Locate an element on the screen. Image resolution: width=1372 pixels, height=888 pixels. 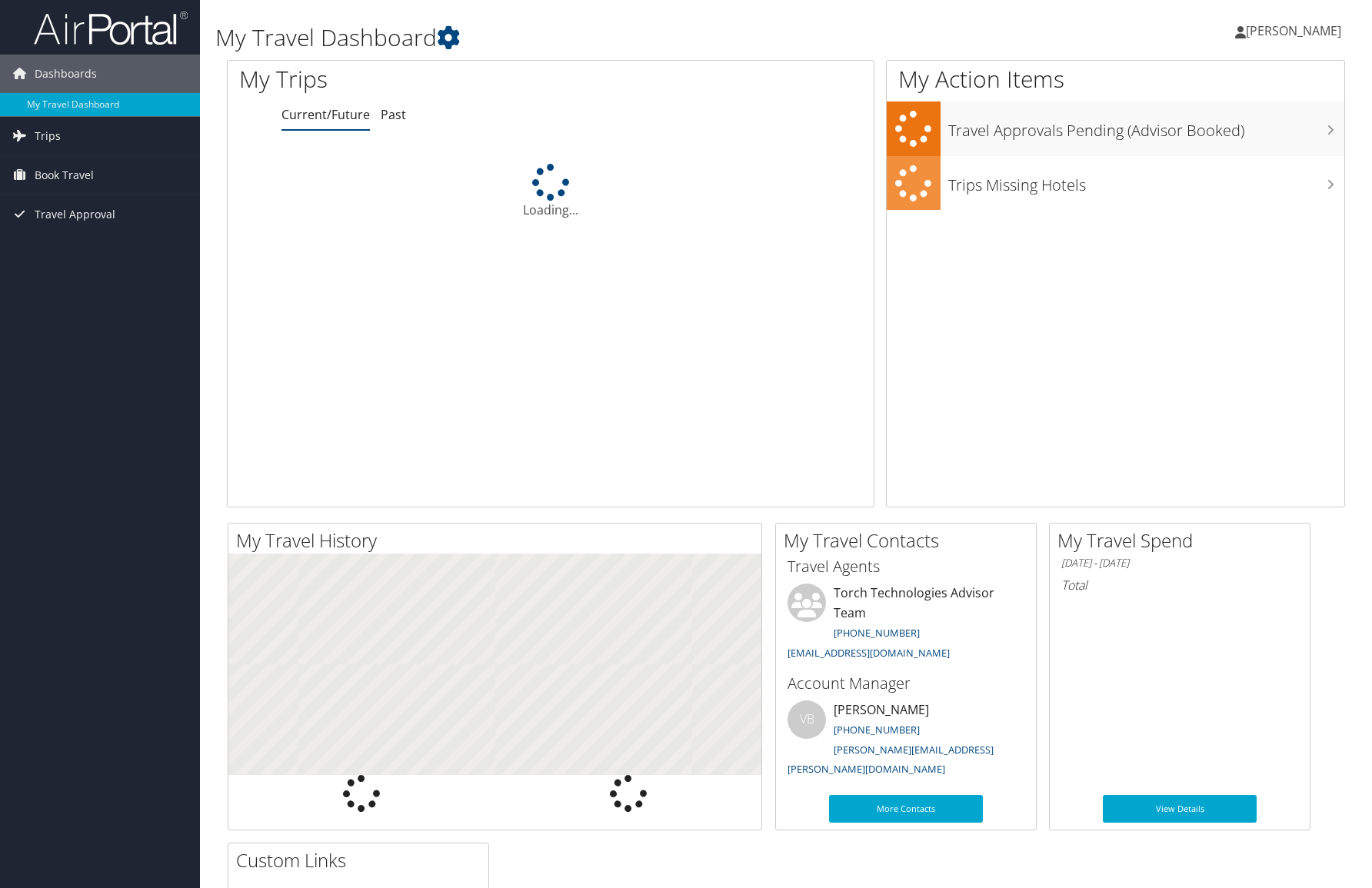
a: View Details is located at coordinates (1179, 809).